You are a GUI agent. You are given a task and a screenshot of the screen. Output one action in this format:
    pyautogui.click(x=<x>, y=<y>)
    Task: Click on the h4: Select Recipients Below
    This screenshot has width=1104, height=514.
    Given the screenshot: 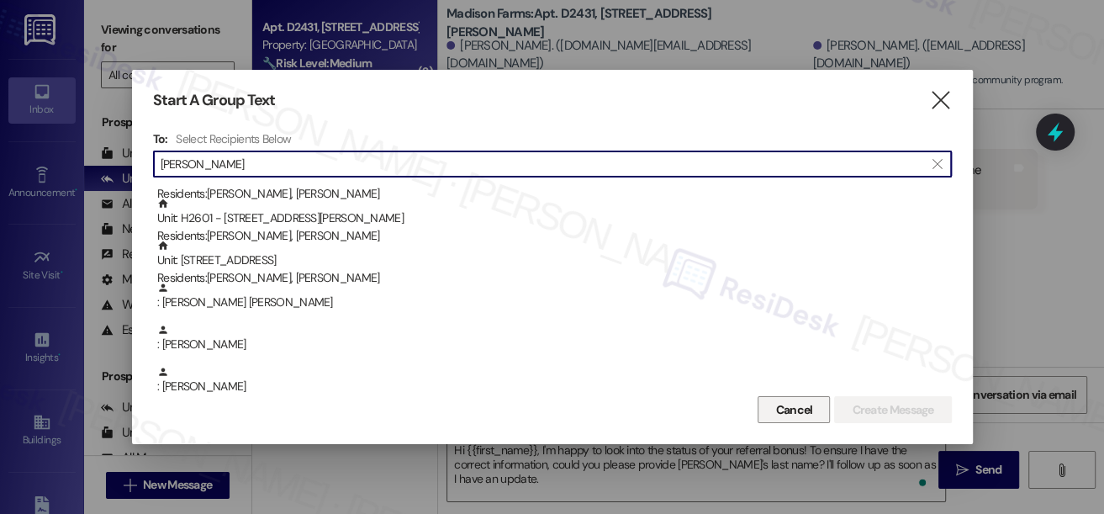 What is the action you would take?
    pyautogui.click(x=233, y=139)
    